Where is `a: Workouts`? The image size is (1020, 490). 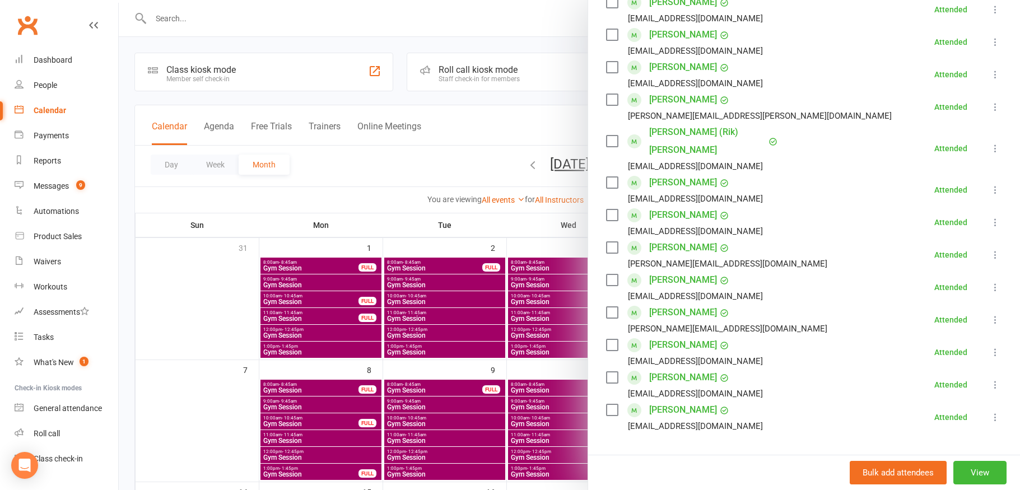
a: Workouts is located at coordinates (66, 287).